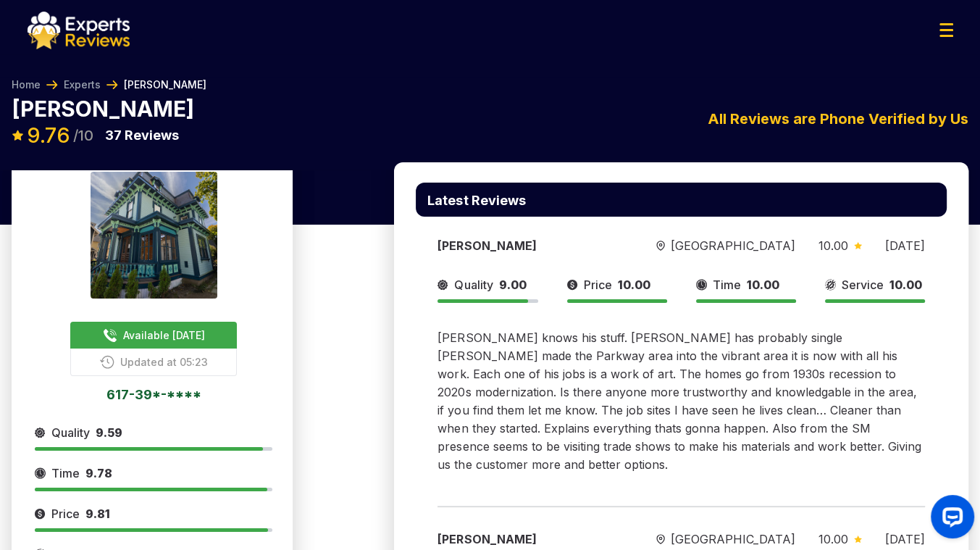 This screenshot has height=550, width=980. I want to click on a: Experts, so click(82, 85).